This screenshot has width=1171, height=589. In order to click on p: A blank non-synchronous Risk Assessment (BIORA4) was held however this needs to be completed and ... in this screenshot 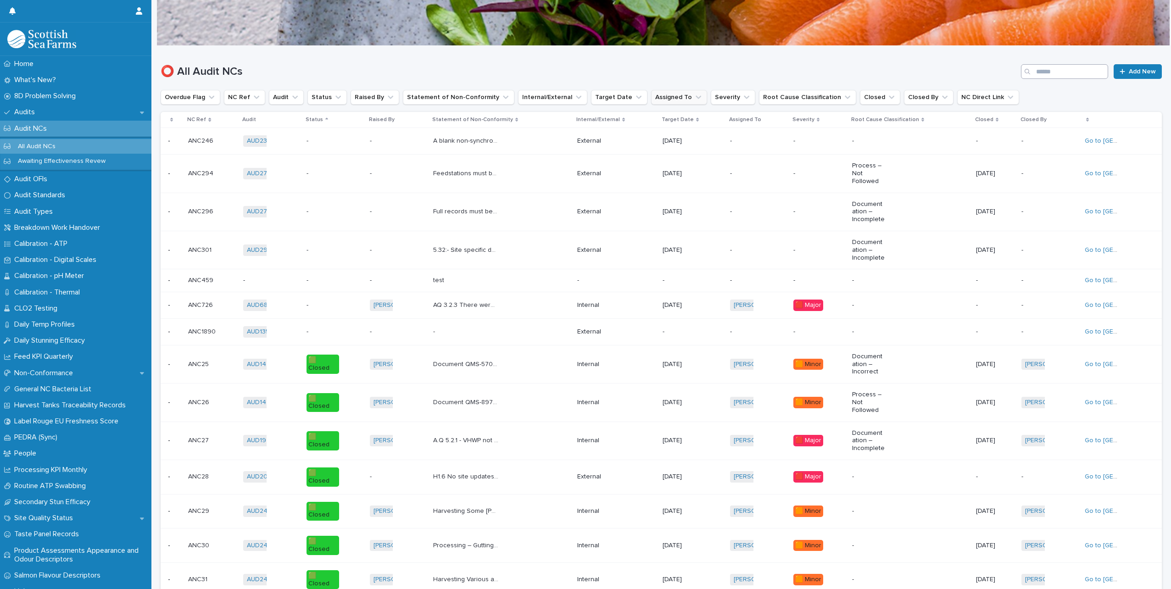, I will do `click(467, 140)`.